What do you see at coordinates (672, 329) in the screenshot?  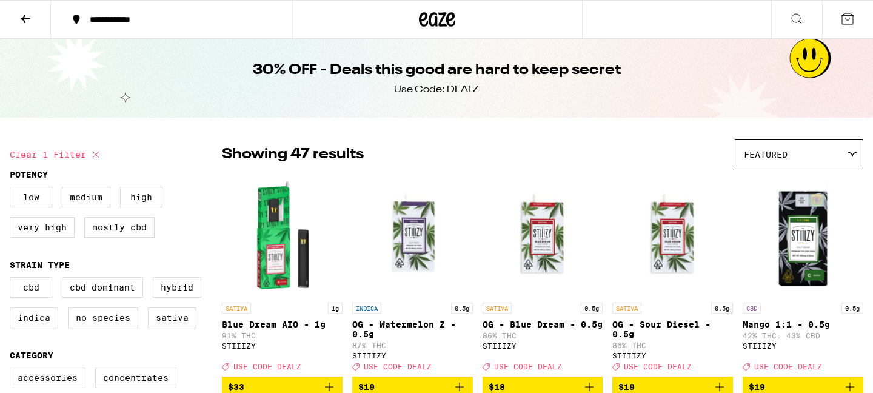 I see `p: OG - Sour Diesel - 0.5g` at bounding box center [672, 329].